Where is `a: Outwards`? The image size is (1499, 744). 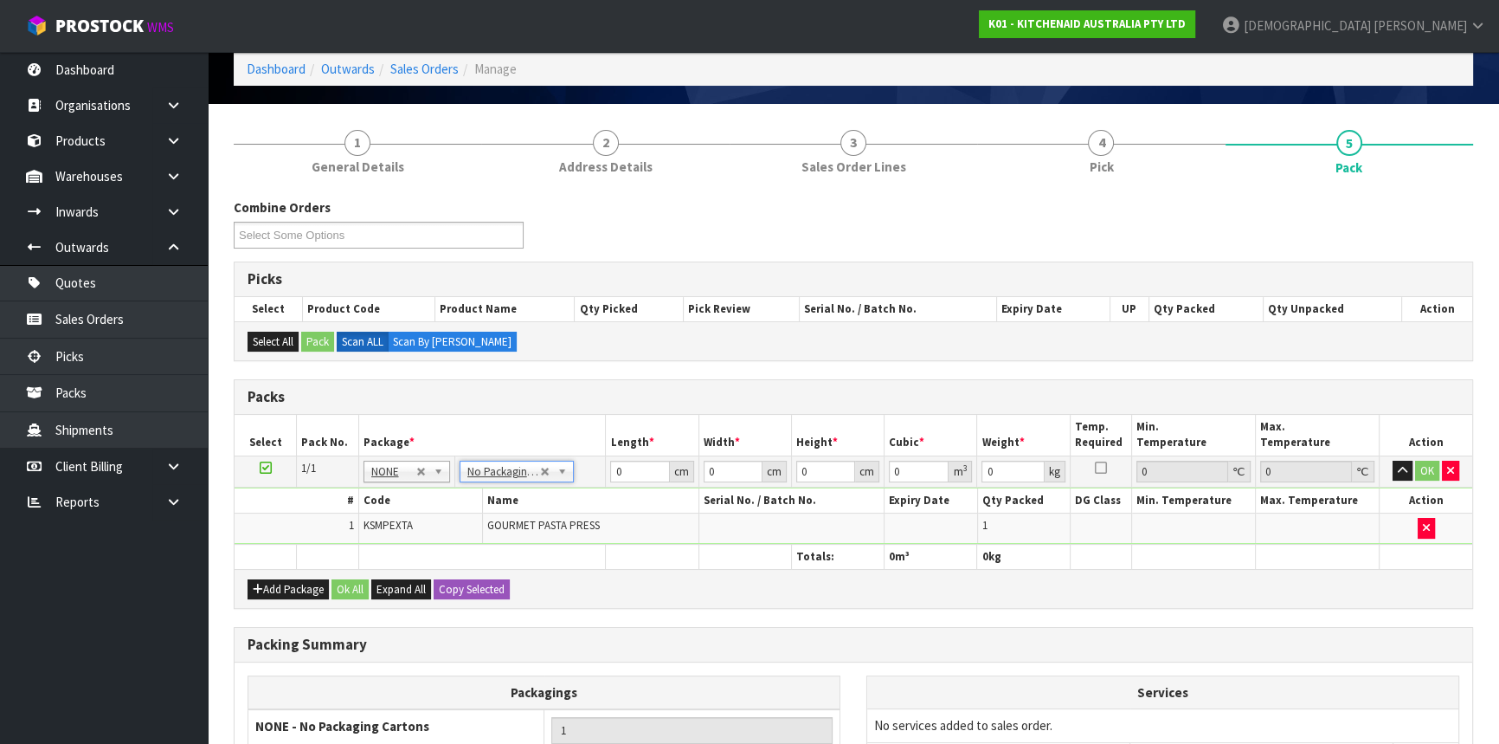 a: Outwards is located at coordinates (348, 68).